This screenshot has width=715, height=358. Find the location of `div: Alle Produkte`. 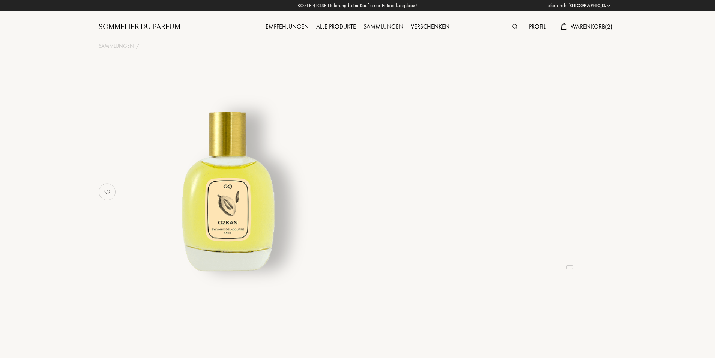

div: Alle Produkte is located at coordinates (336, 27).